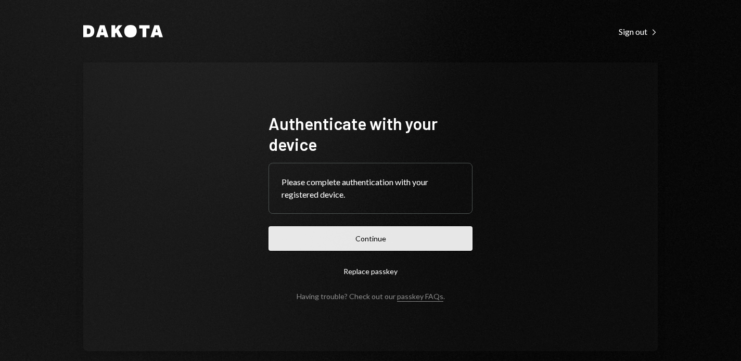  What do you see at coordinates (638, 32) in the screenshot?
I see `div: Sign out` at bounding box center [638, 32].